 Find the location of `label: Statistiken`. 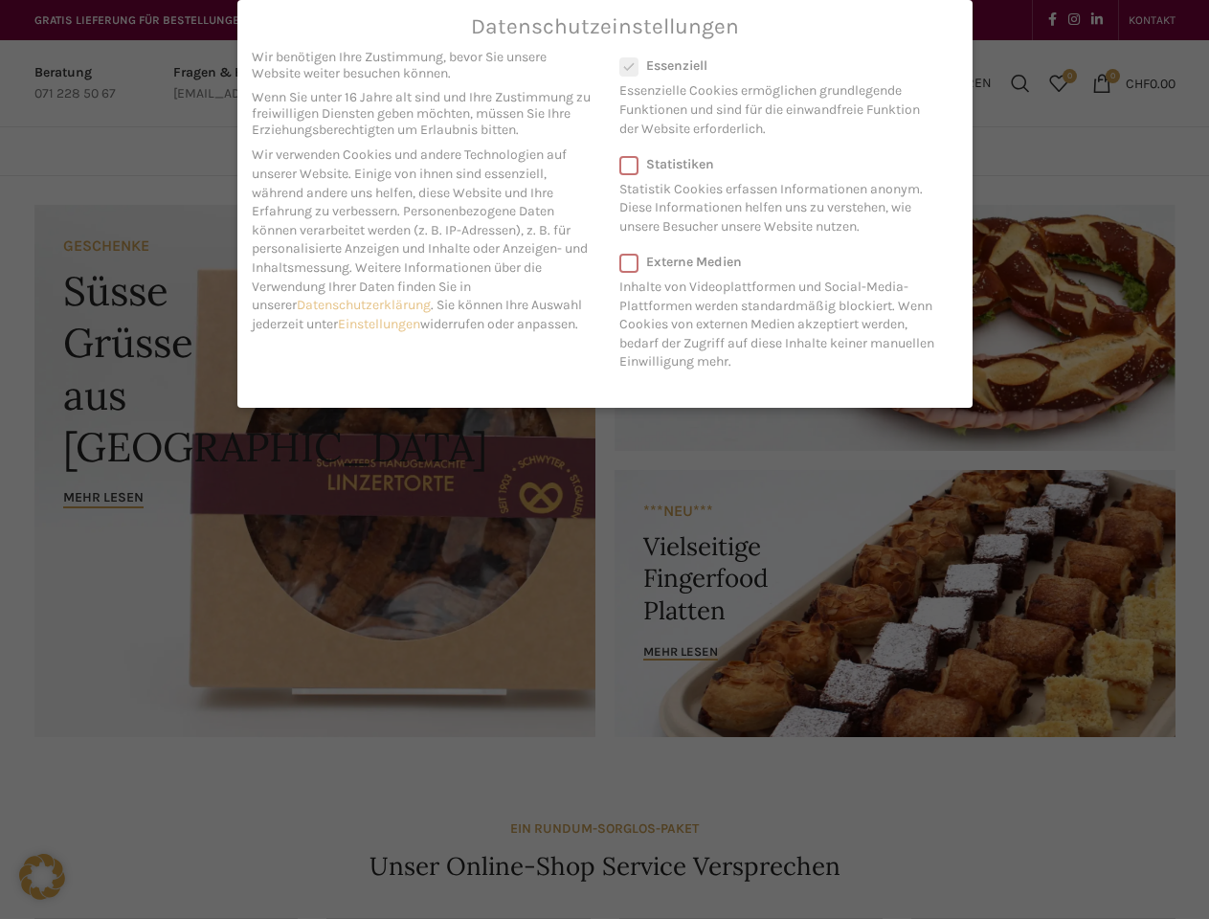

label: Statistiken is located at coordinates (776, 164).